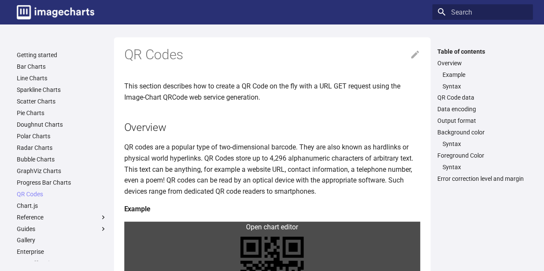 The image size is (544, 271). Describe the element at coordinates (482, 98) in the screenshot. I see `a: QR Code data` at that location.